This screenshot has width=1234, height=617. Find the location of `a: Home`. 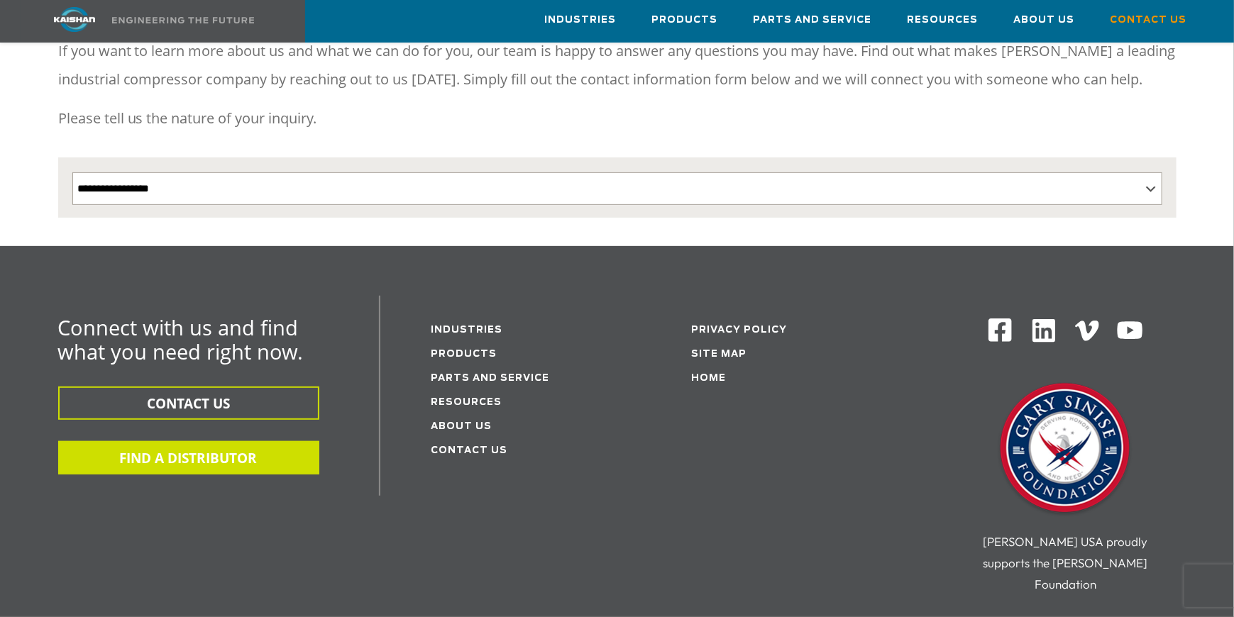

a: Home is located at coordinates (708, 378).